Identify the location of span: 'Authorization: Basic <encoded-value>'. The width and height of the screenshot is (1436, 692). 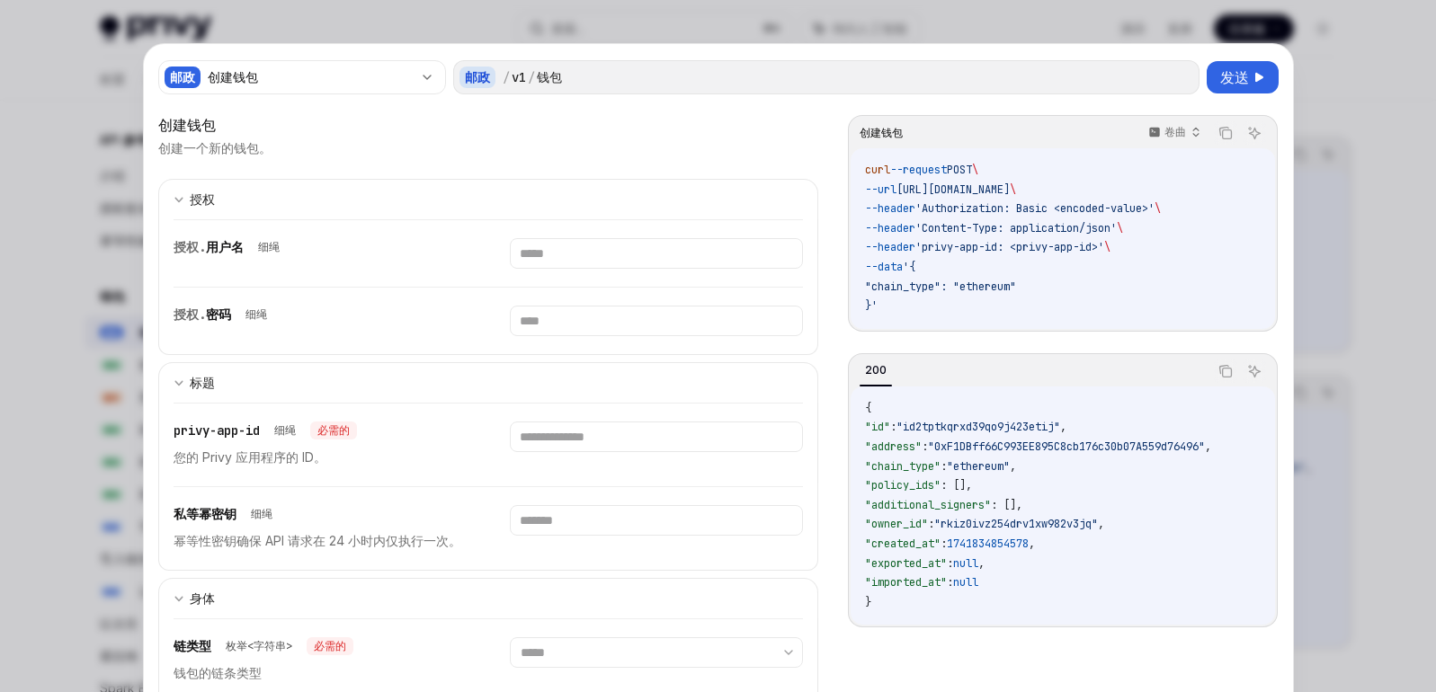
(1035, 209).